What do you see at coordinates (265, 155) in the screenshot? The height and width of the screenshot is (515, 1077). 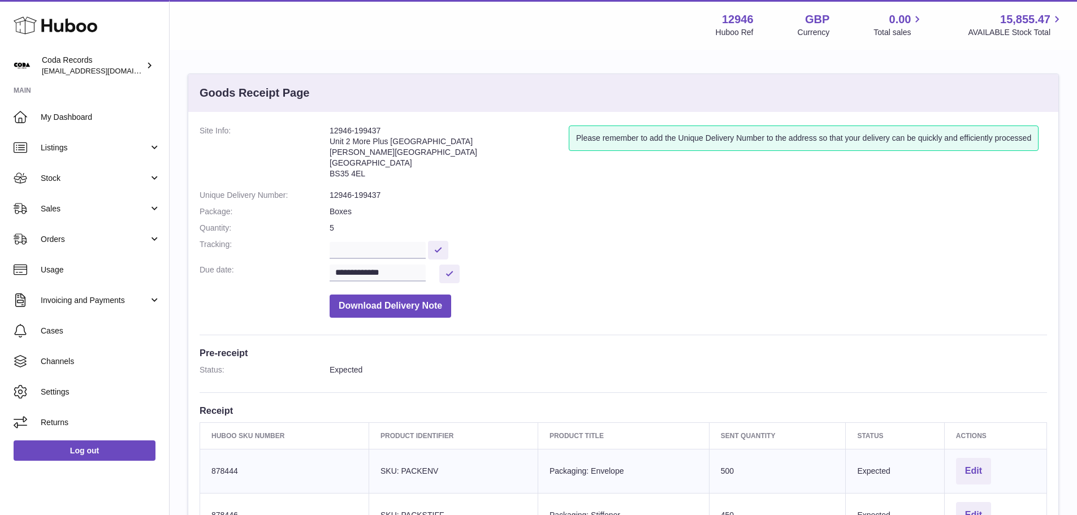 I see `dt: Site Info:` at bounding box center [265, 155].